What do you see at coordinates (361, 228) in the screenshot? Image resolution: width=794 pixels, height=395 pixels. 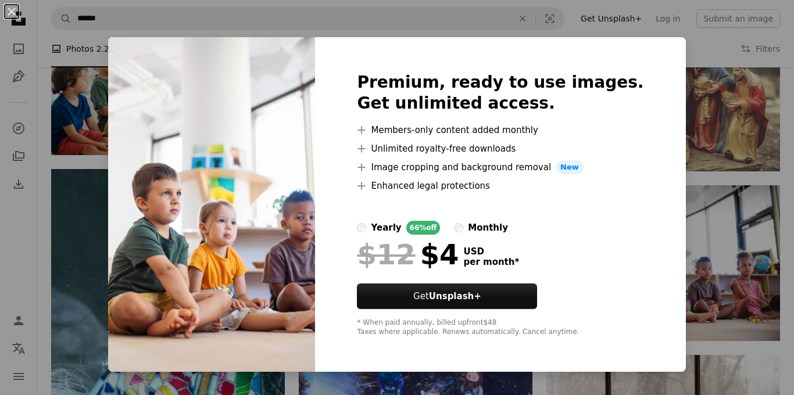 I see `input: yearly66%off` at bounding box center [361, 228].